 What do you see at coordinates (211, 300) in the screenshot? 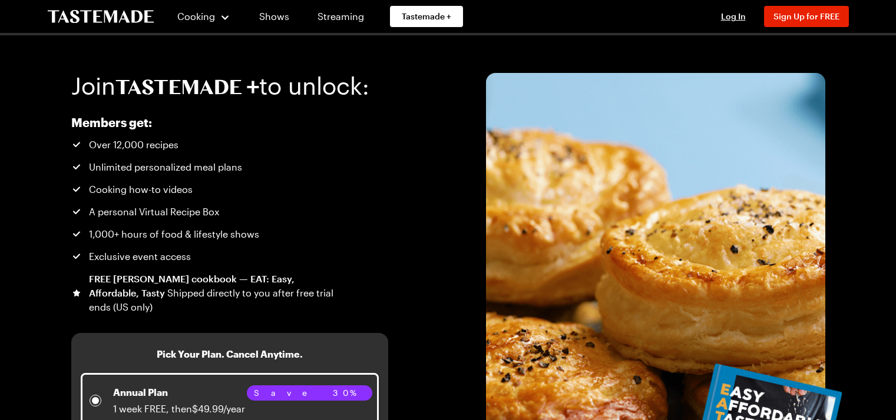
I see `span: Shipped directly to you after free trial ends (US only)` at bounding box center [211, 300].